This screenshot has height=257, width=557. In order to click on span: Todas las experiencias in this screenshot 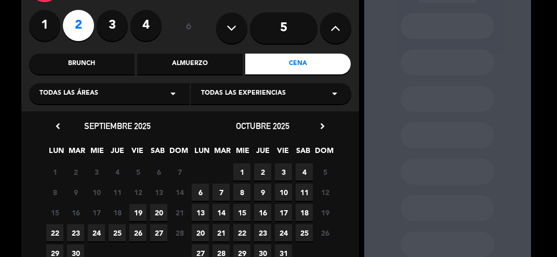, I will do `click(243, 93)`.